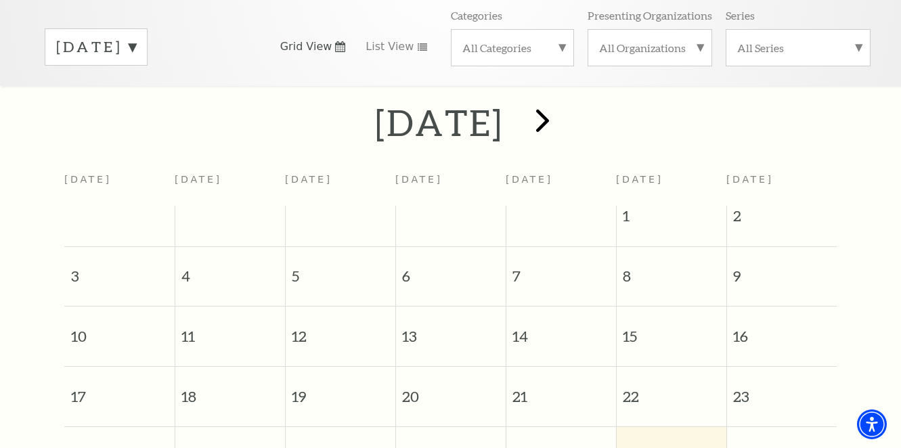  Describe the element at coordinates (340, 330) in the screenshot. I see `span: 12` at that location.